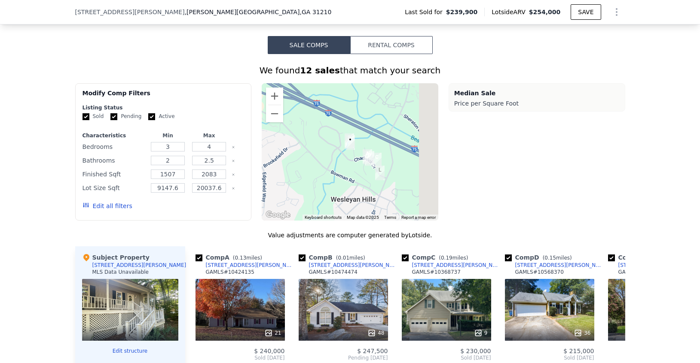  What do you see at coordinates (121, 272) in the screenshot?
I see `div: MLS Data Unavailable` at bounding box center [121, 272].